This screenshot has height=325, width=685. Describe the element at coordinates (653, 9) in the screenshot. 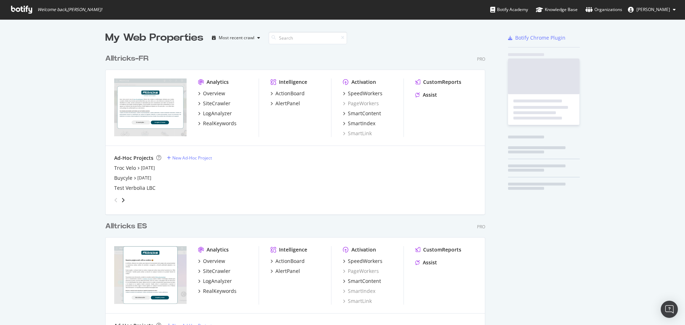

I see `span: Antonin Anger` at that location.